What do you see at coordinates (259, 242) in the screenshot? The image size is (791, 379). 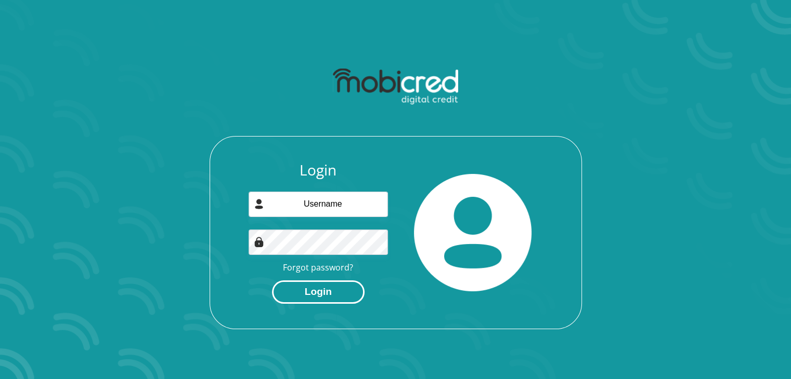 I see `img: Image` at bounding box center [259, 242].